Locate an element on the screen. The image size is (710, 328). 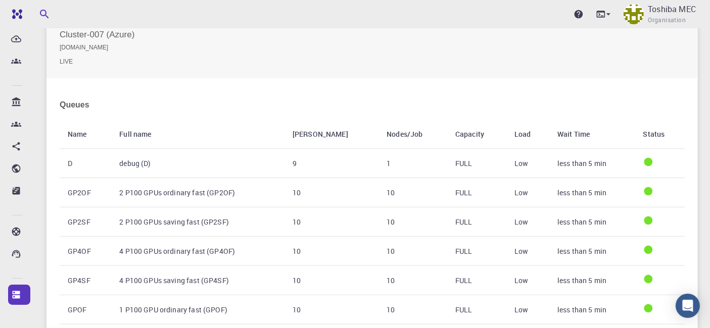
th: Status is located at coordinates (660, 134).